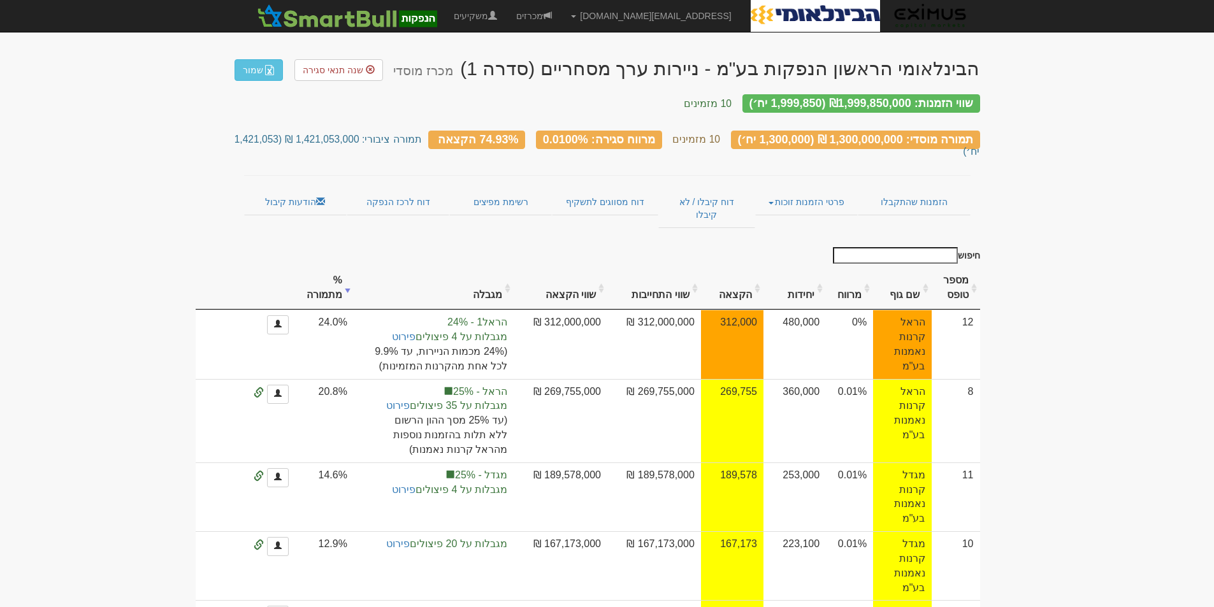 The height and width of the screenshot is (607, 1214). Describe the element at coordinates (605, 202) in the screenshot. I see `a: דוח מסווגים לתשקיף` at that location.